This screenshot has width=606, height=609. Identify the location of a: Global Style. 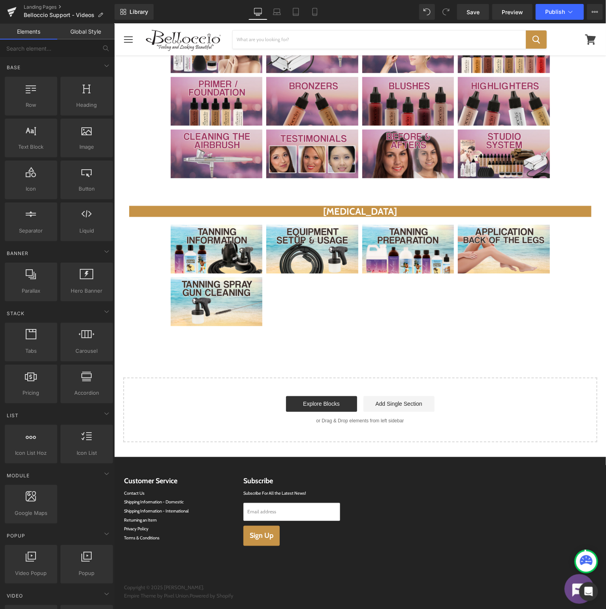
(86, 32).